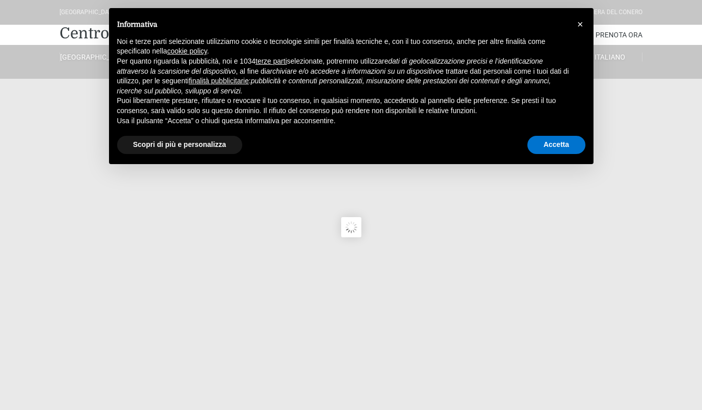 Image resolution: width=702 pixels, height=410 pixels. Describe the element at coordinates (343, 46) in the screenshot. I see `p: Noi e terze parti selezionate utilizziamo cookie o tecnologie simili per finalità tecniche e, con...` at that location.